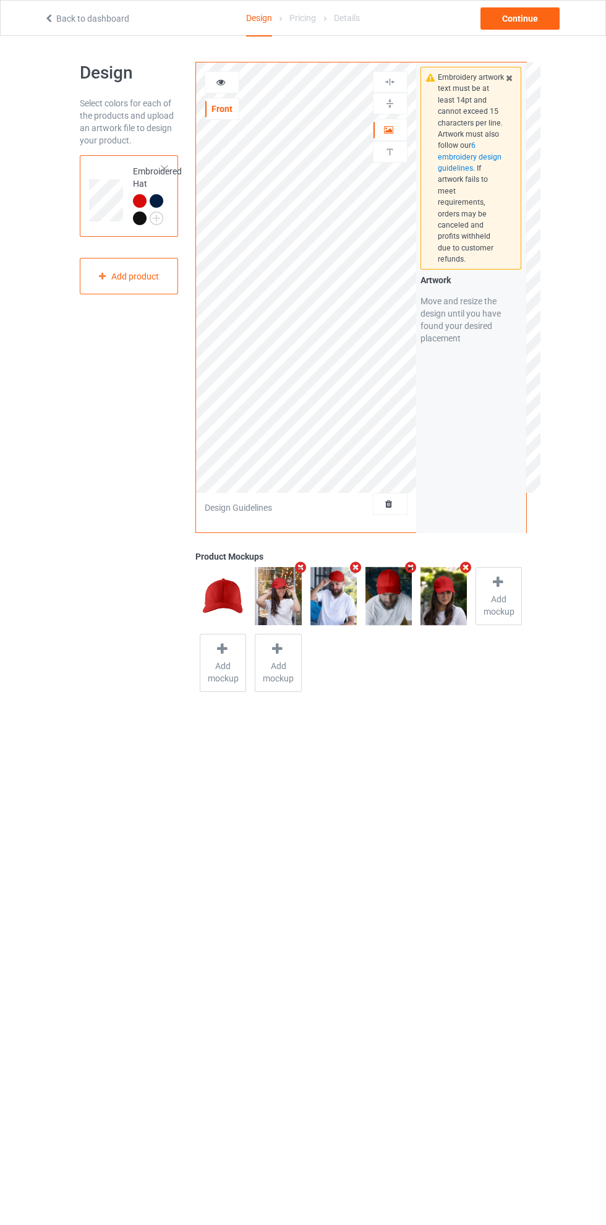 This screenshot has width=606, height=1225. What do you see at coordinates (469, 156) in the screenshot?
I see `span: 6 embroidery design guidelines` at bounding box center [469, 156].